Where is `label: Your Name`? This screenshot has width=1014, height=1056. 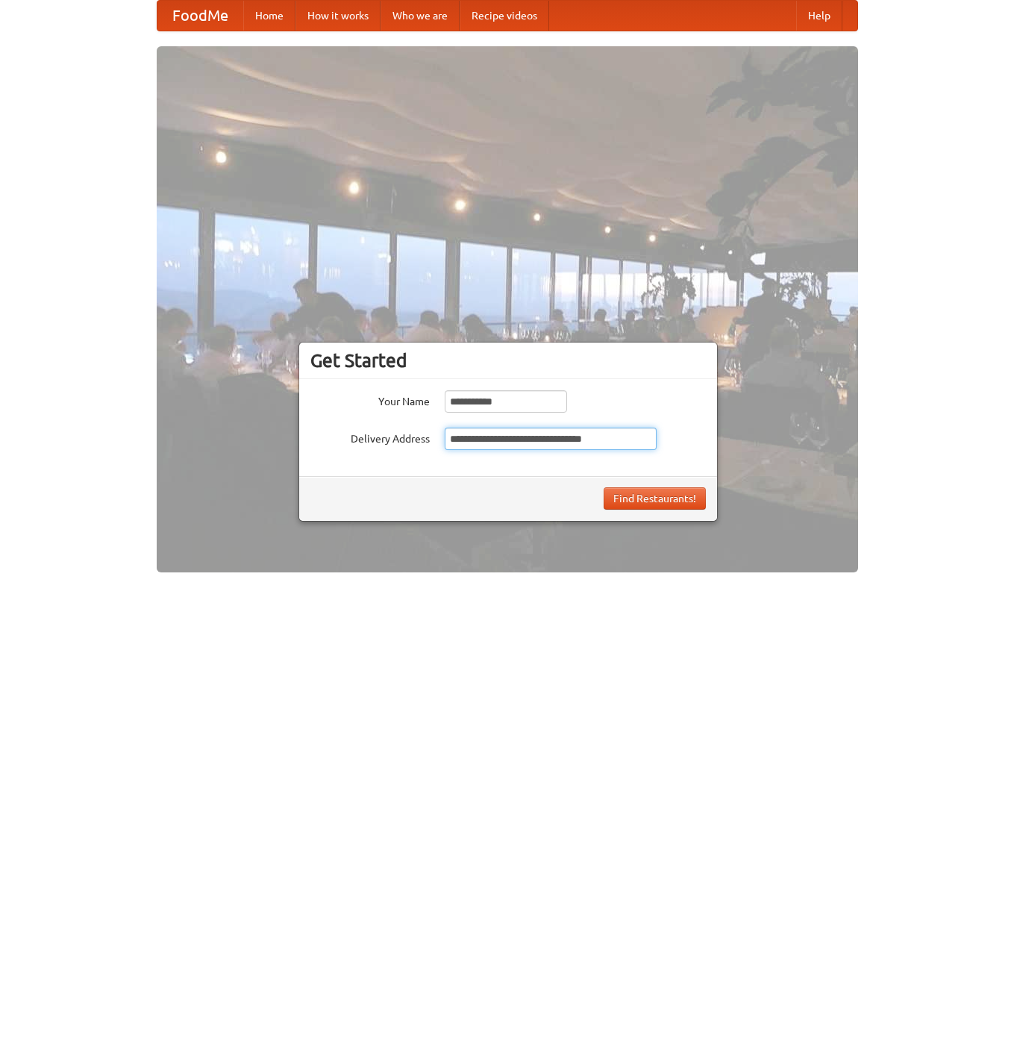
label: Your Name is located at coordinates (370, 399).